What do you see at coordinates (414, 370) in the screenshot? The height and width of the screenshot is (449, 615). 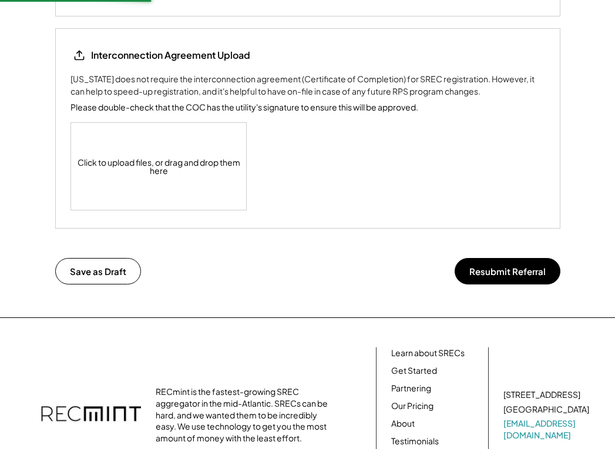 I see `a: Get Started` at bounding box center [414, 370].